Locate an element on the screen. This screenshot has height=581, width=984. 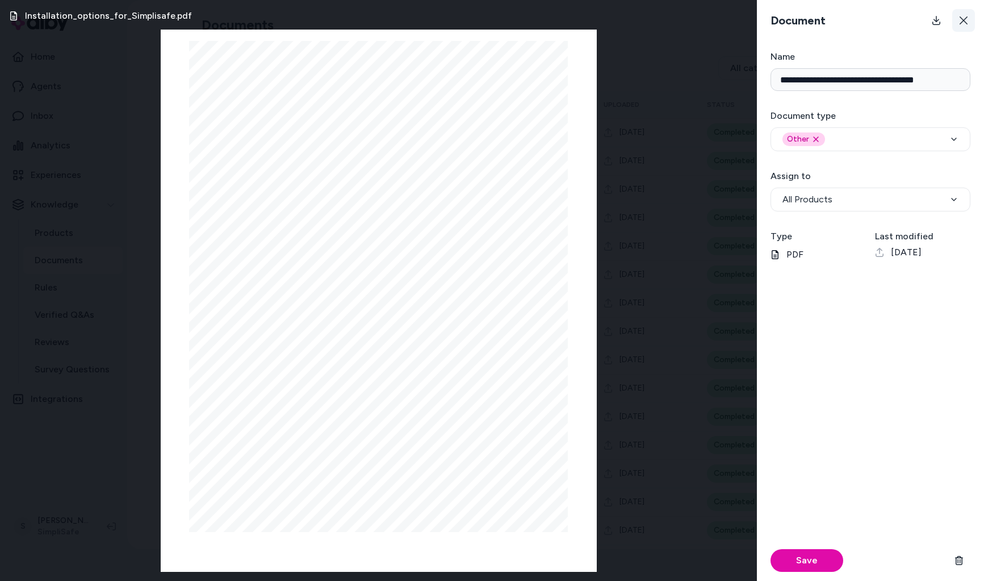
button: OtherRemove other option is located at coordinates (871, 139).